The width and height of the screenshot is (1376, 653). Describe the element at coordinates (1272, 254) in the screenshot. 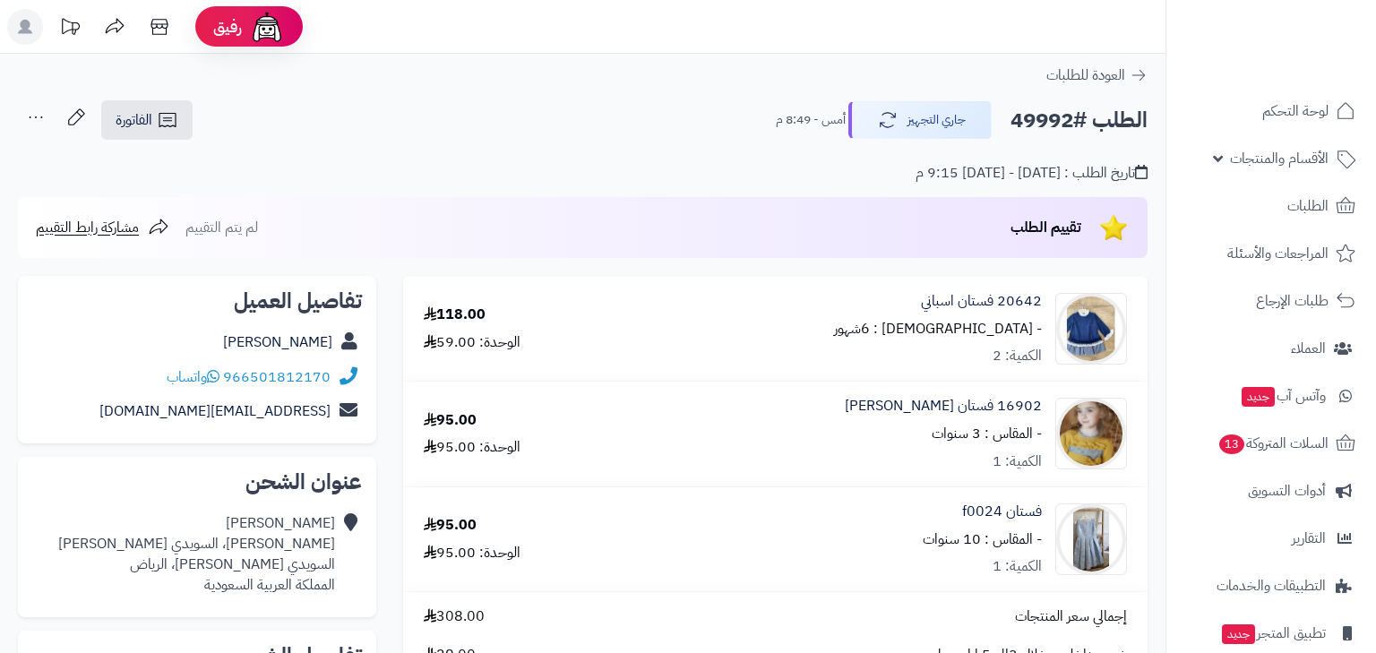

I see `a: المراجعات والأسئلة` at that location.